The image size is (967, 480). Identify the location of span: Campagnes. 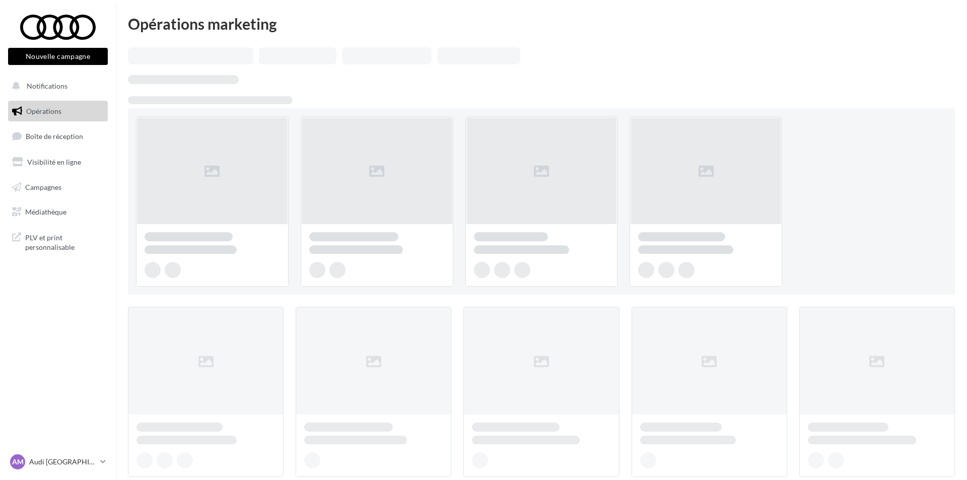
(43, 186).